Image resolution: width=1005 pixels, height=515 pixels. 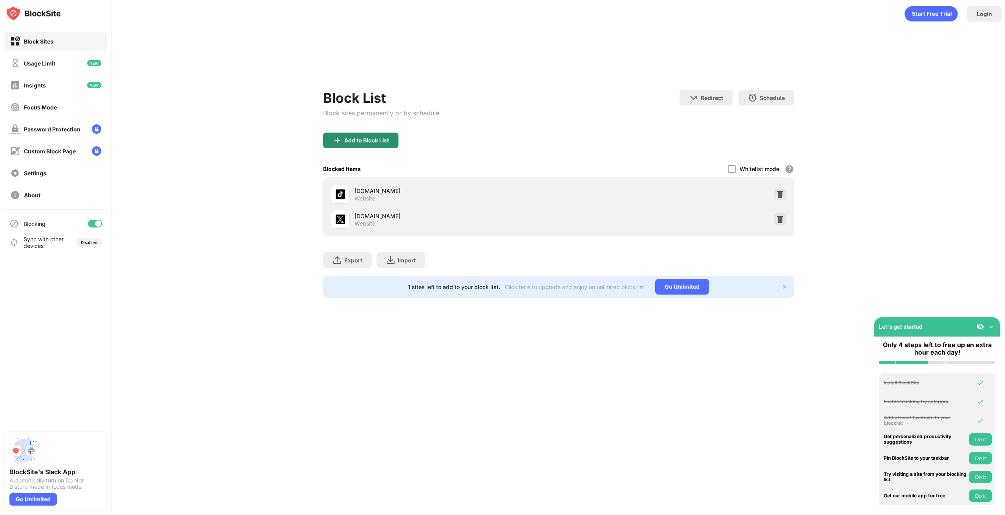 What do you see at coordinates (381, 113) in the screenshot?
I see `div: Block sites permanently or by schedule` at bounding box center [381, 113].